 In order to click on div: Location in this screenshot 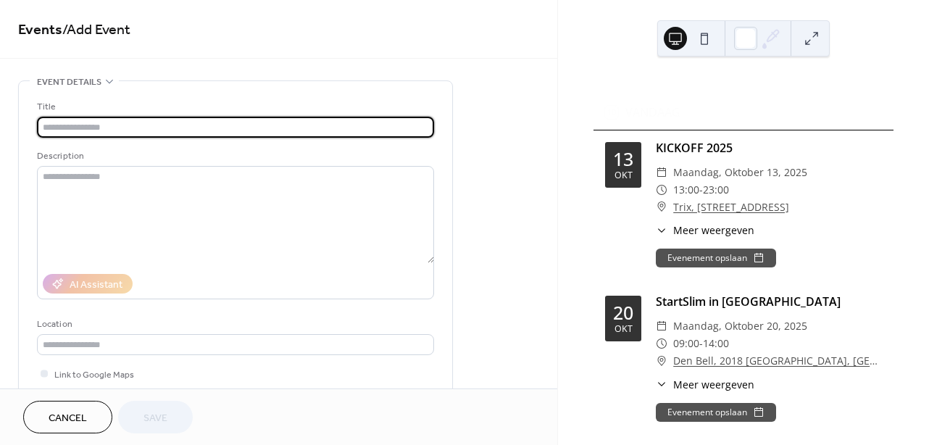, I will do `click(234, 324)`.